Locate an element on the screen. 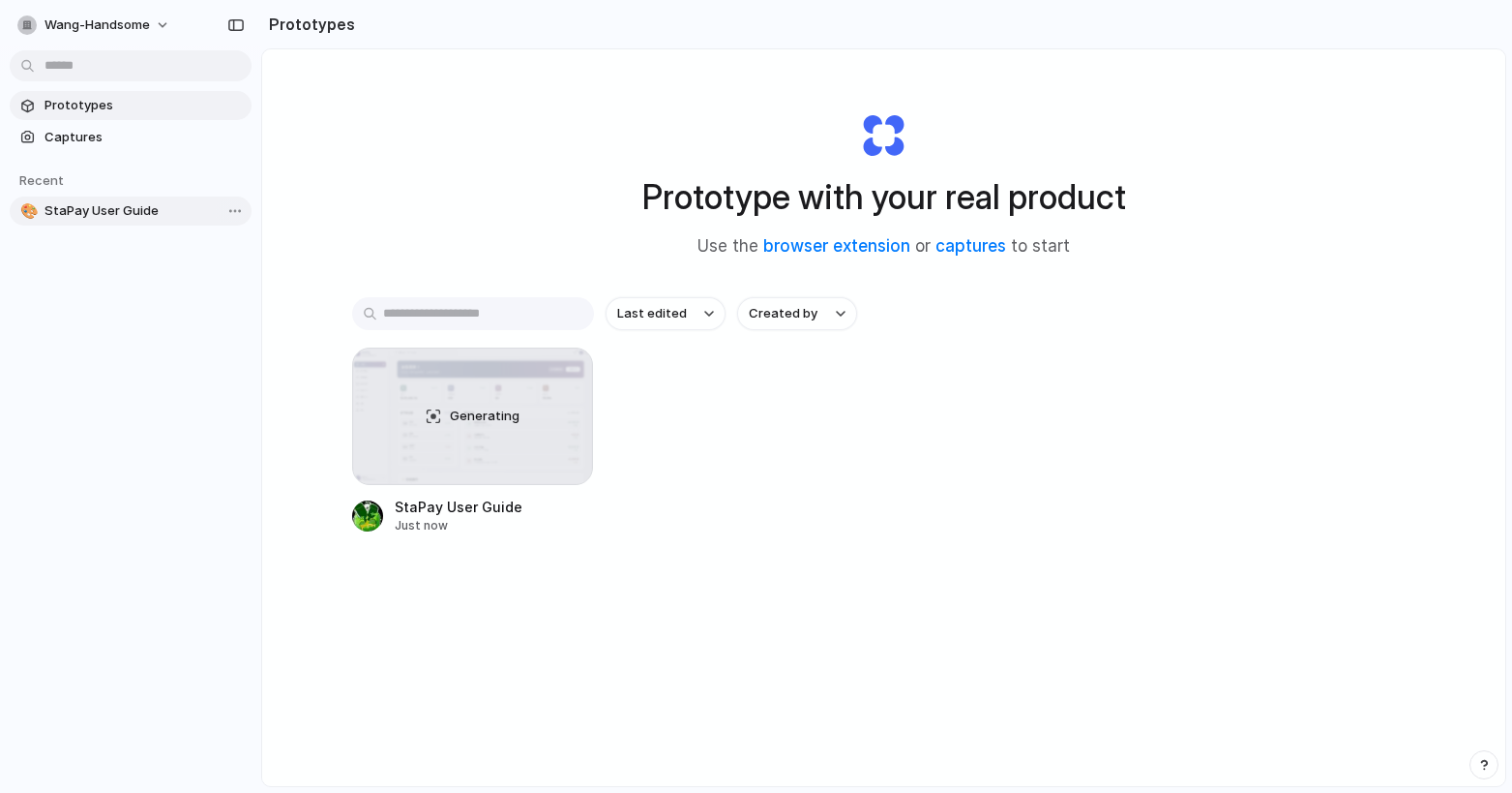  a: browser extension is located at coordinates (837, 246).